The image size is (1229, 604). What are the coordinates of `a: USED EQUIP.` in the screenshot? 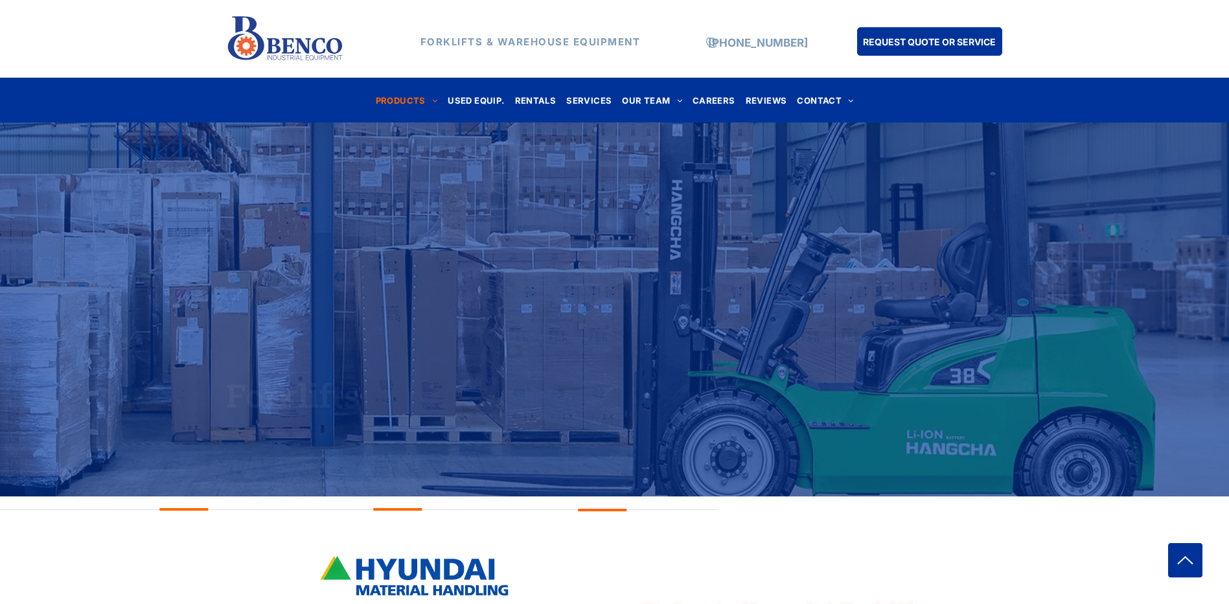 It's located at (476, 100).